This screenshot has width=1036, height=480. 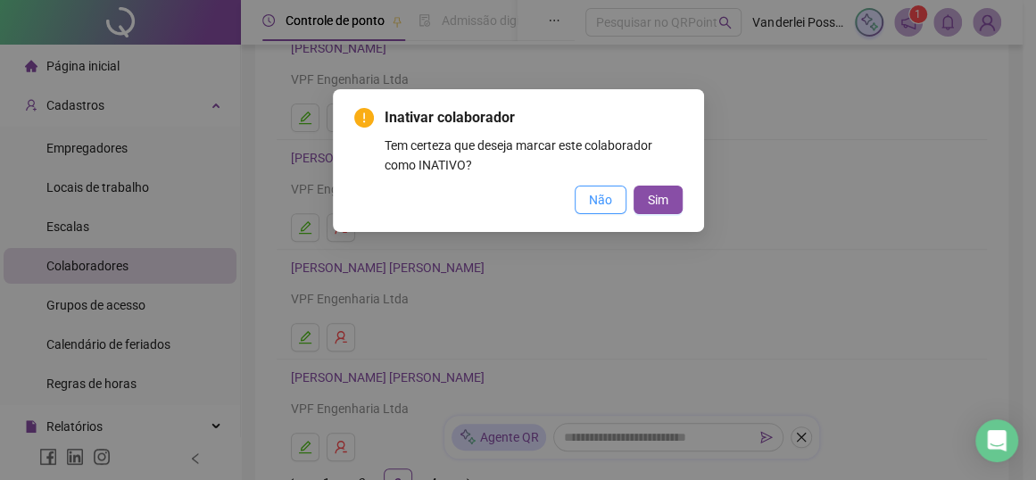 What do you see at coordinates (997, 441) in the screenshot?
I see `div: Open Intercom Messenger` at bounding box center [997, 441].